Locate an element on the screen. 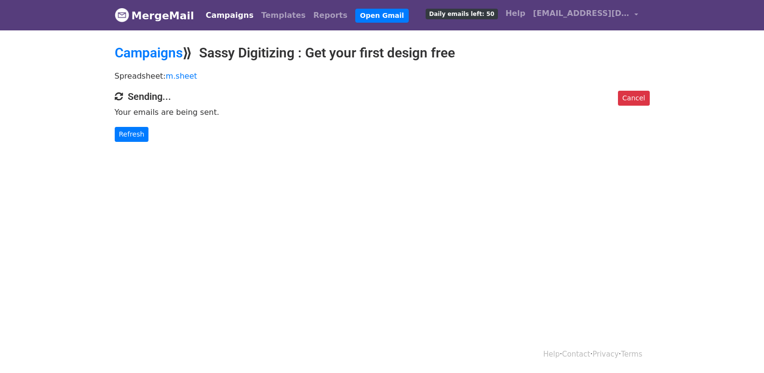 The height and width of the screenshot is (373, 764). h4: Sending... is located at coordinates (382, 96).